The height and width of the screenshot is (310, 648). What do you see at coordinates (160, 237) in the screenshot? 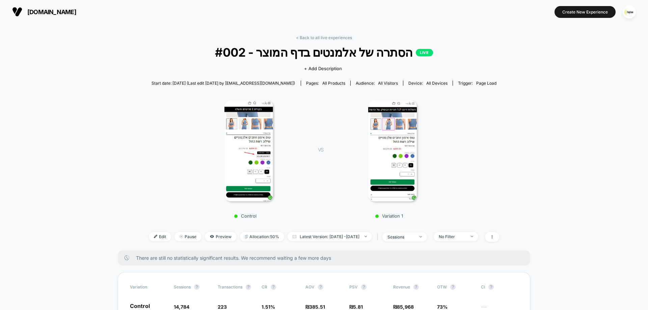
I see `span: Edit` at bounding box center [160, 237].